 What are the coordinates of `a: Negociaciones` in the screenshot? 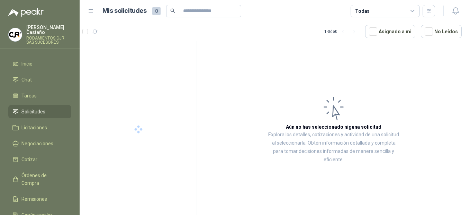 It's located at (40, 143).